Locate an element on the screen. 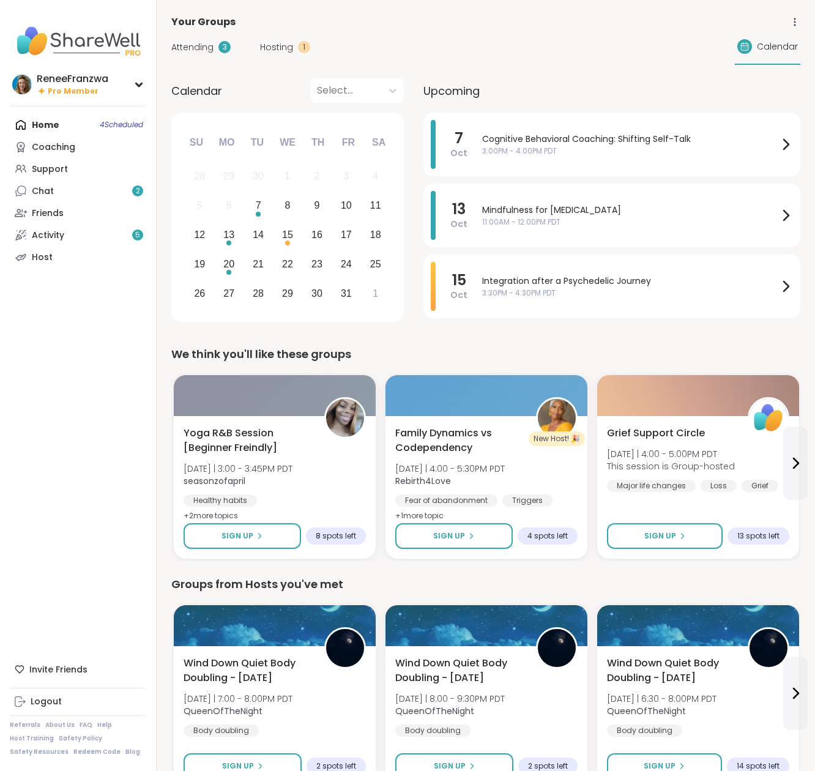 The width and height of the screenshot is (815, 771). div: Choose Saturday, October 25th, 2025 is located at coordinates (375, 264).